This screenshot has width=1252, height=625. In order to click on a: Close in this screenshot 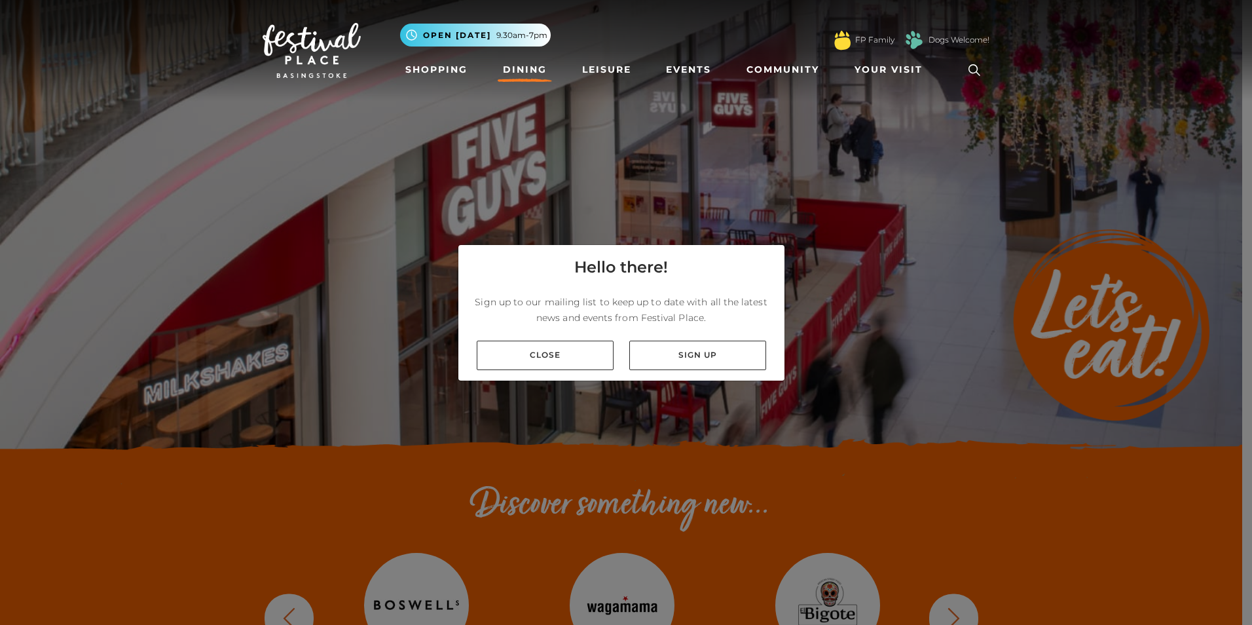, I will do `click(545, 355)`.